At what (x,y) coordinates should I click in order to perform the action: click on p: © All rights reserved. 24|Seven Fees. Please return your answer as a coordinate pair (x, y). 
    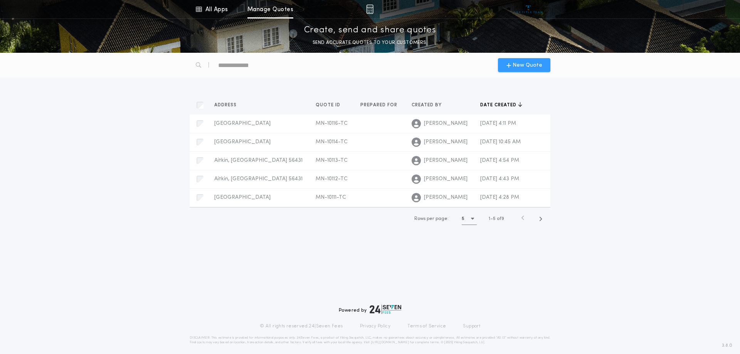
    Looking at the image, I should click on (301, 327).